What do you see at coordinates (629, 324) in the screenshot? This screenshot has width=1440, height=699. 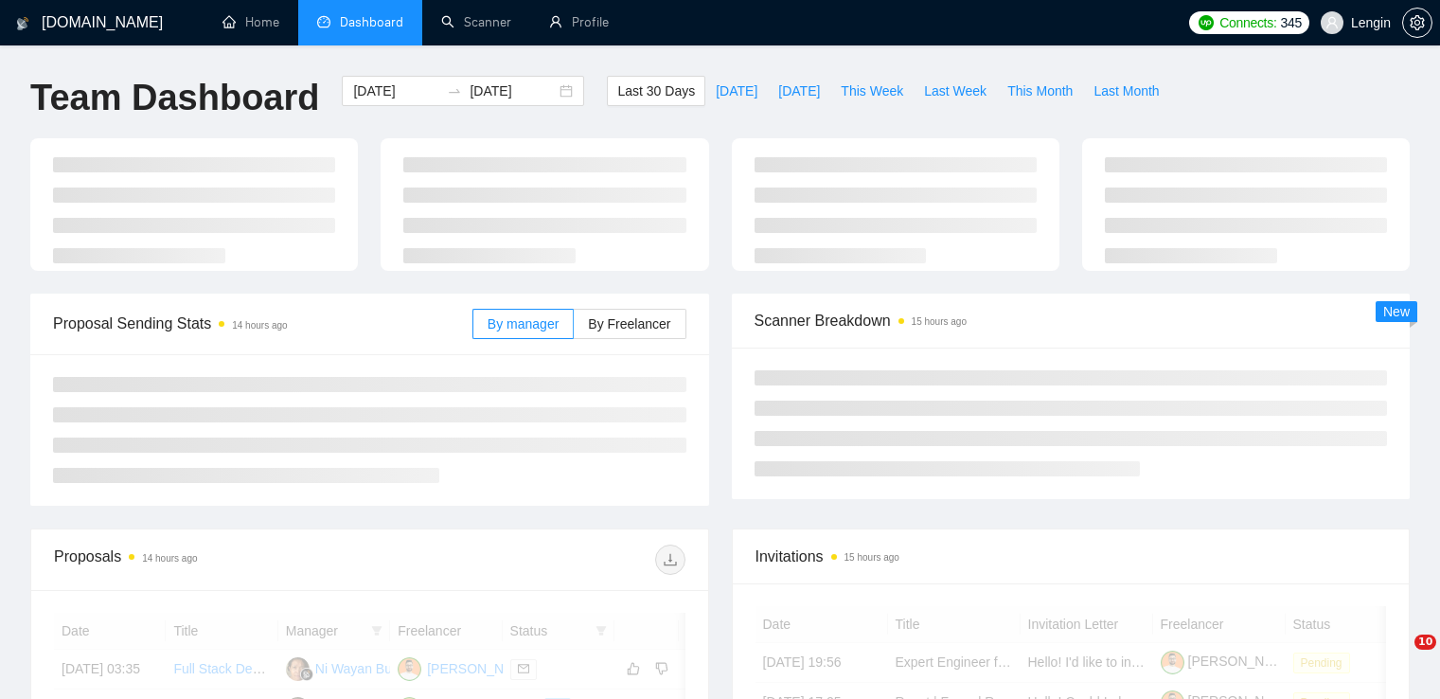 I see `span: By Freelancer` at bounding box center [629, 324].